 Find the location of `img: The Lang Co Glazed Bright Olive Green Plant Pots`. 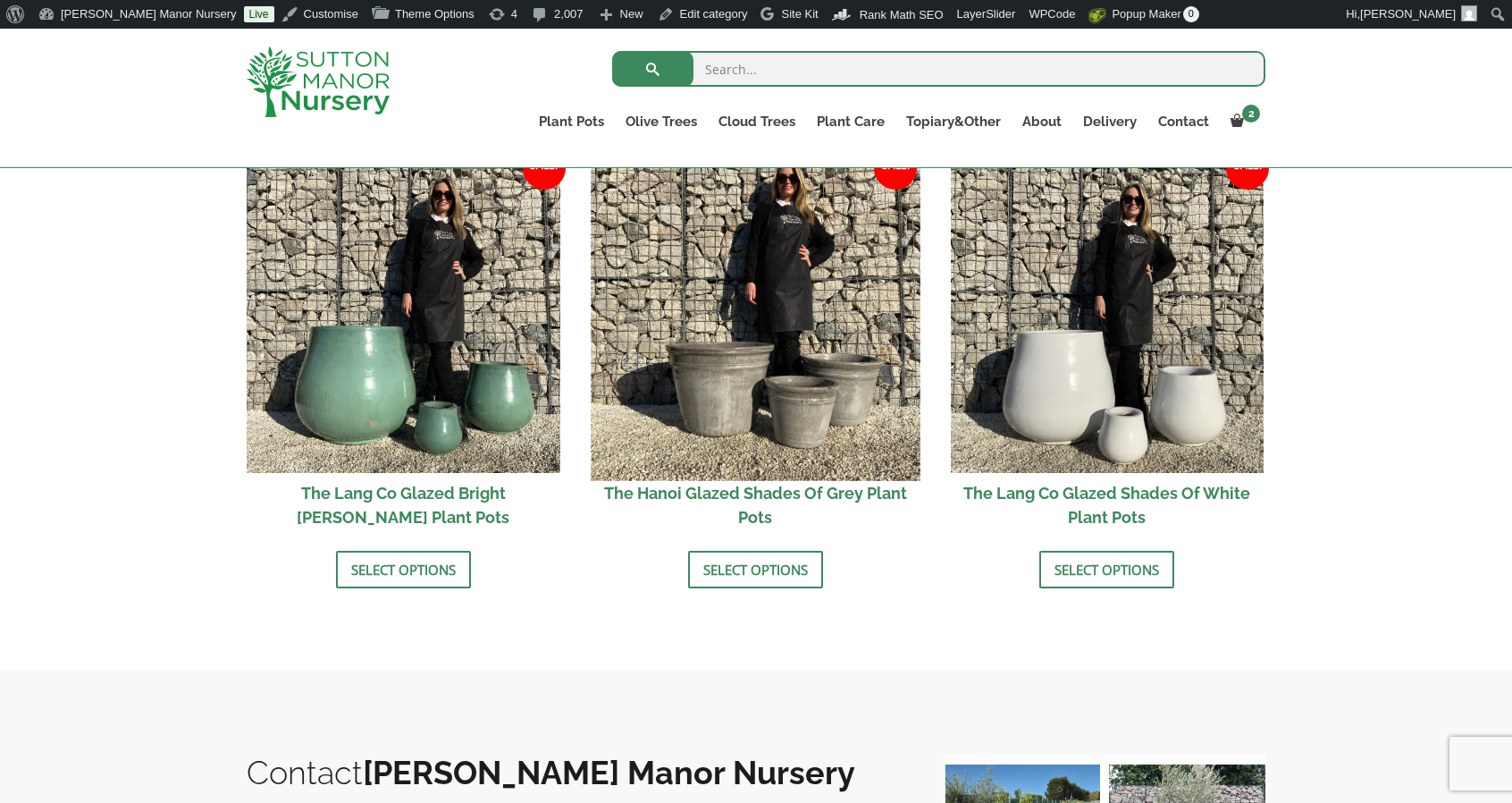

img: The Lang Co Glazed Bright Olive Green Plant Pots is located at coordinates (403, 316).